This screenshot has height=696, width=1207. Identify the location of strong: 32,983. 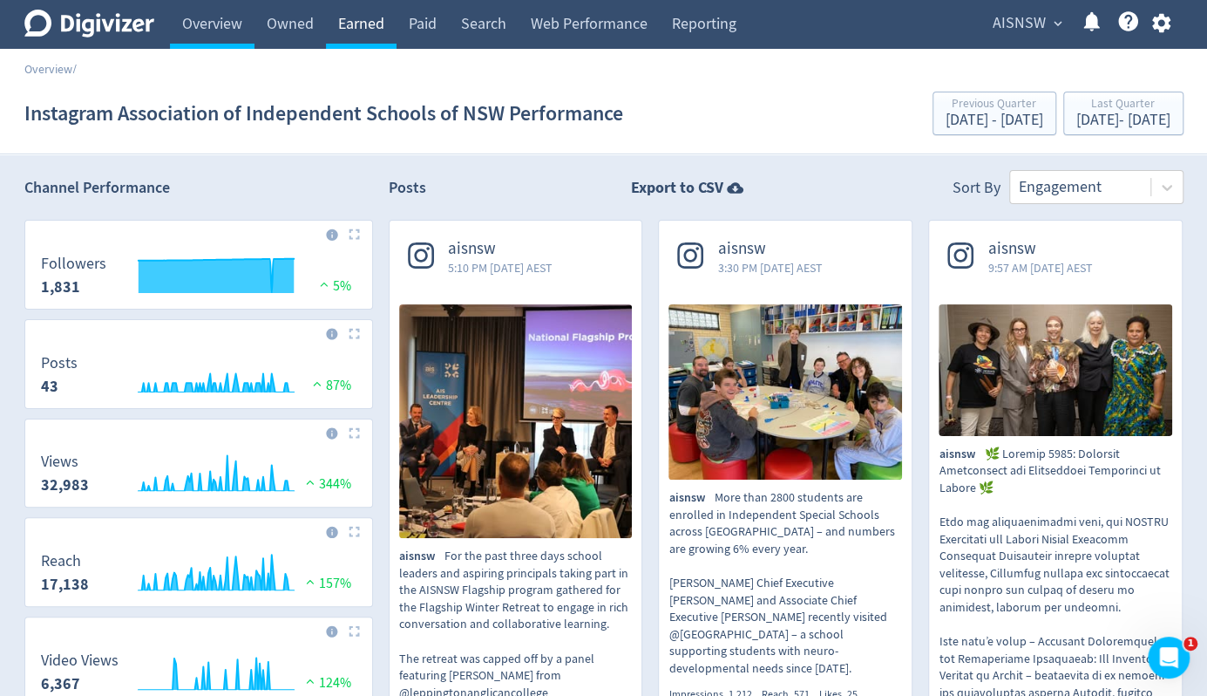
(65, 485).